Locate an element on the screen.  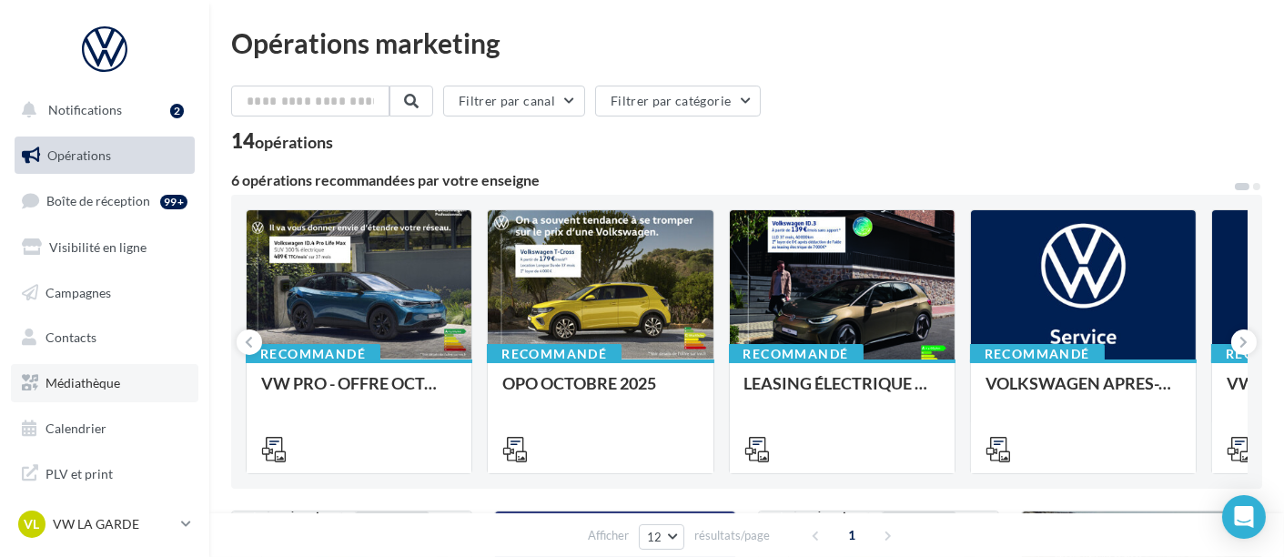
span: Notifications is located at coordinates (85, 109).